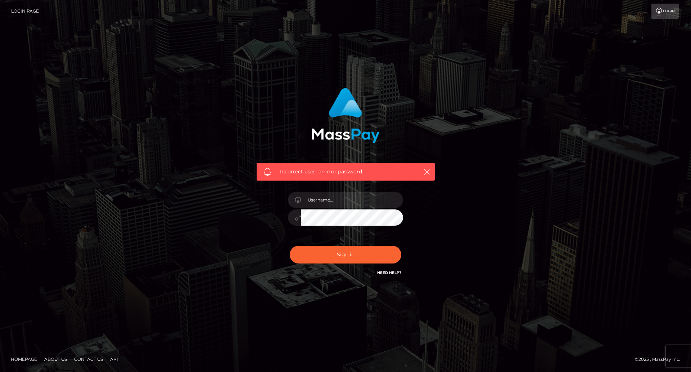 The image size is (691, 372). I want to click on button: Sign in, so click(346, 254).